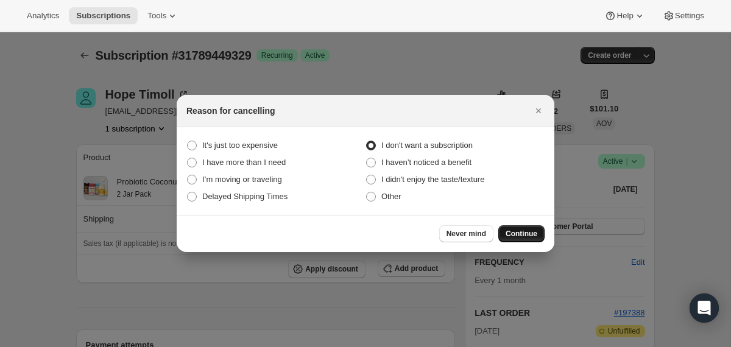 Image resolution: width=731 pixels, height=347 pixels. I want to click on span: Subscriptions, so click(103, 16).